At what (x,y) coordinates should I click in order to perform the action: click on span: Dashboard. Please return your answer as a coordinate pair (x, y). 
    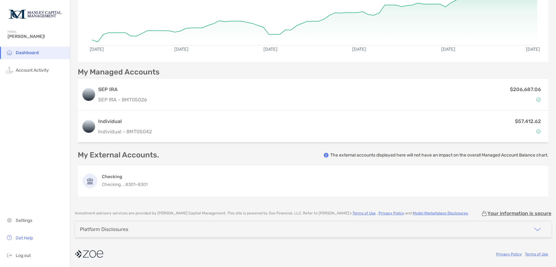
    Looking at the image, I should click on (27, 53).